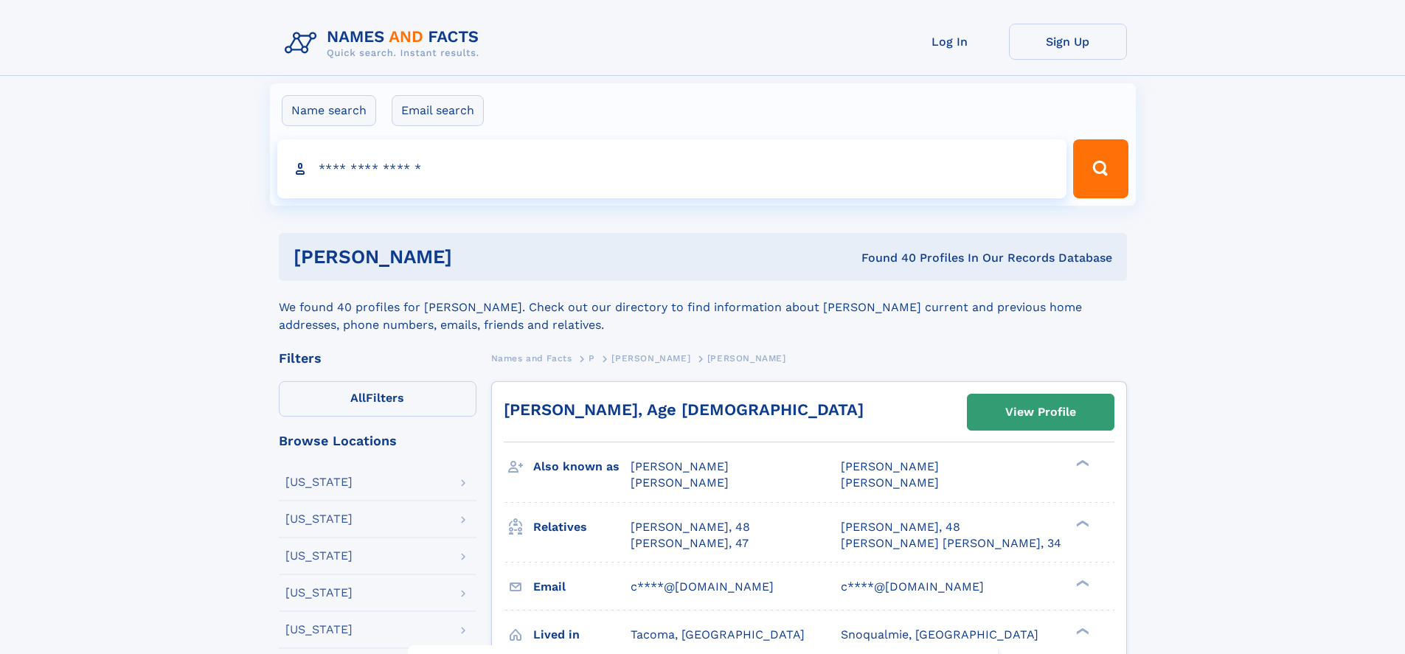  I want to click on a: View Profile, so click(1040, 412).